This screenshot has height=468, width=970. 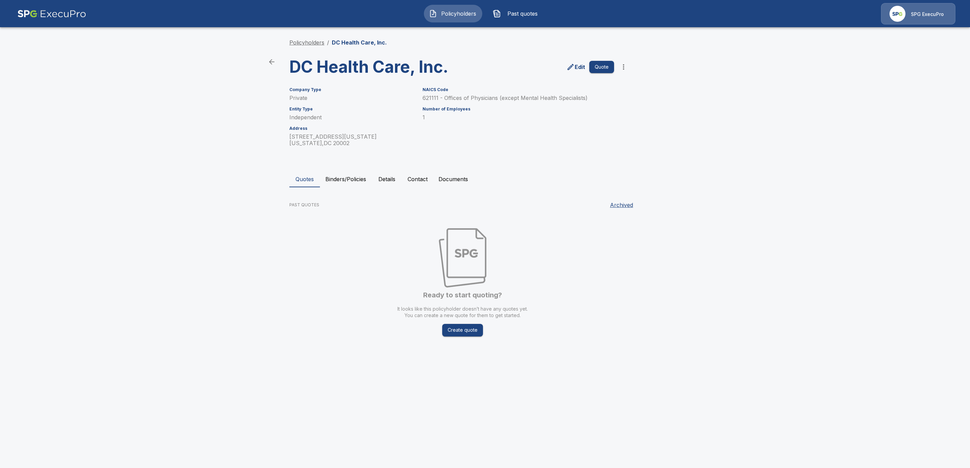 I want to click on a: Policyholders IconPolicyholders, so click(x=453, y=14).